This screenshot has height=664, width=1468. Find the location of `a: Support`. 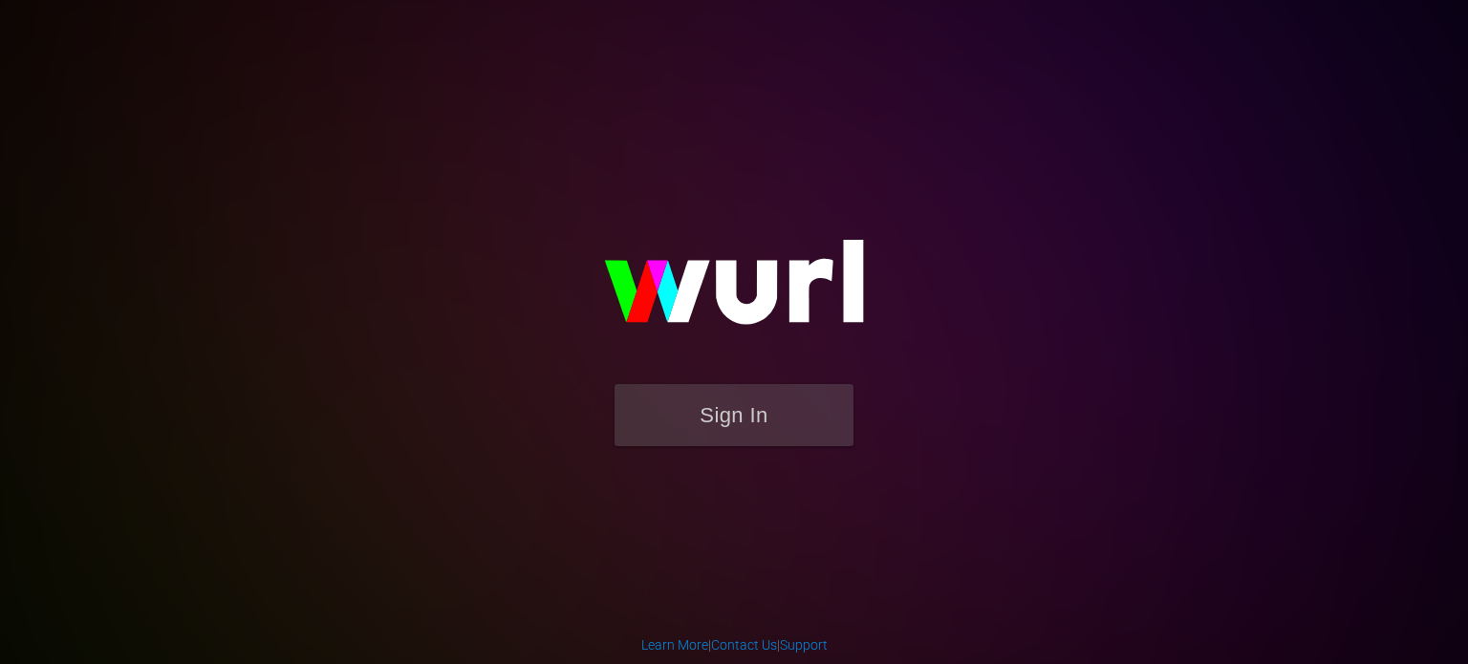

a: Support is located at coordinates (804, 645).